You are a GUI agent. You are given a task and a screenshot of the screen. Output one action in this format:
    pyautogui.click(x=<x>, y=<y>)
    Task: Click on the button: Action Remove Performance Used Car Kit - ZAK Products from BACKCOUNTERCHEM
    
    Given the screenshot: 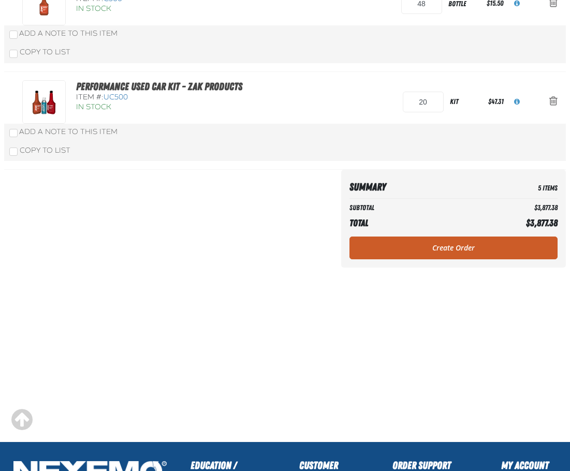 What is the action you would take?
    pyautogui.click(x=553, y=102)
    